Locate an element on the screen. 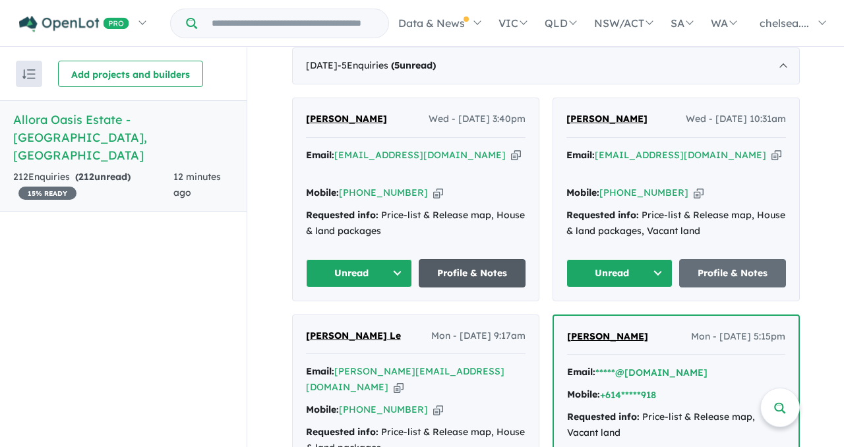  div: 212 Enquir ies is located at coordinates (93, 185).